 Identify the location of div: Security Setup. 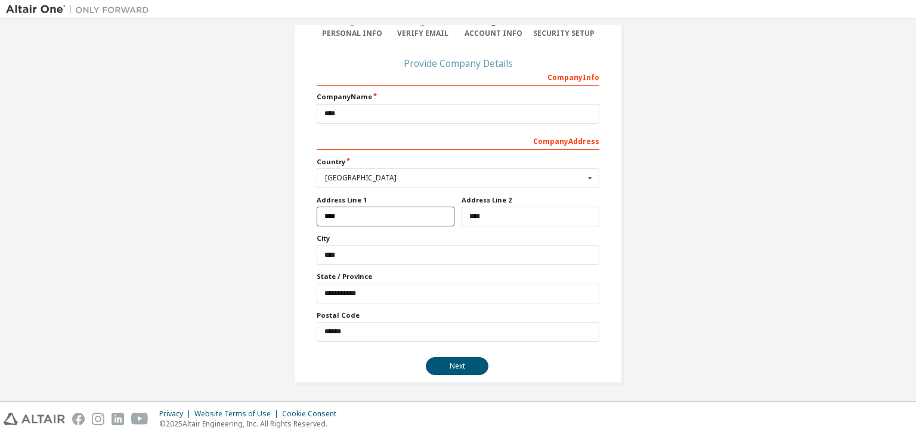
(564, 33).